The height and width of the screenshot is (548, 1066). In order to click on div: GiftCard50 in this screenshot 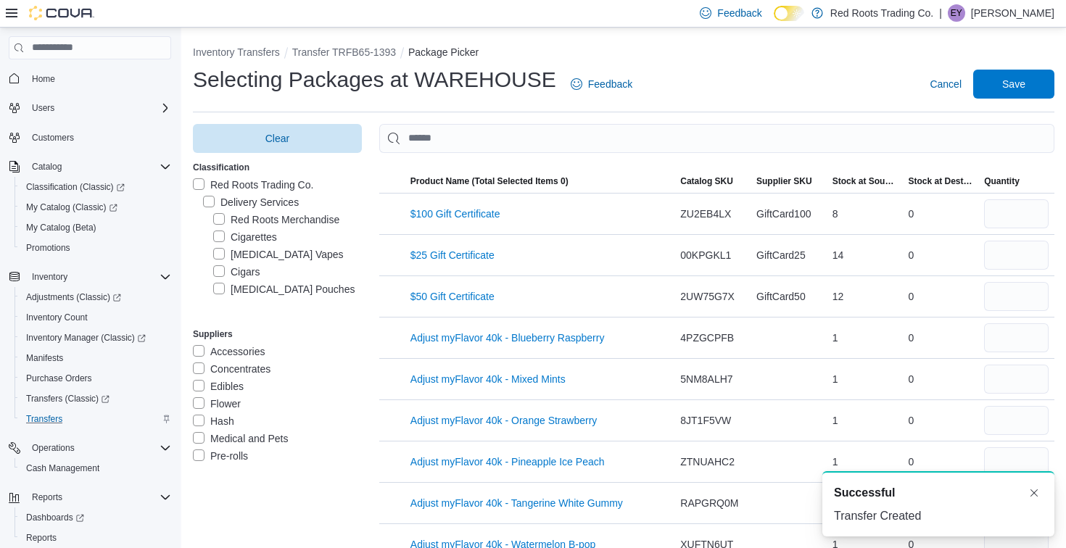, I will do `click(788, 297)`.